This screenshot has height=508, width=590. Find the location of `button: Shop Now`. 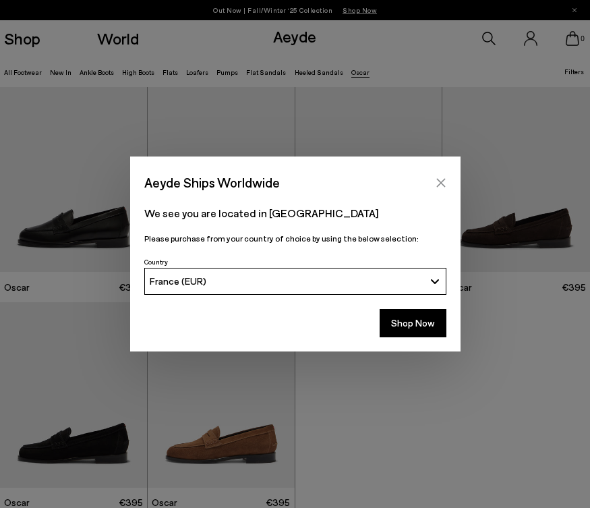

button: Shop Now is located at coordinates (413, 323).